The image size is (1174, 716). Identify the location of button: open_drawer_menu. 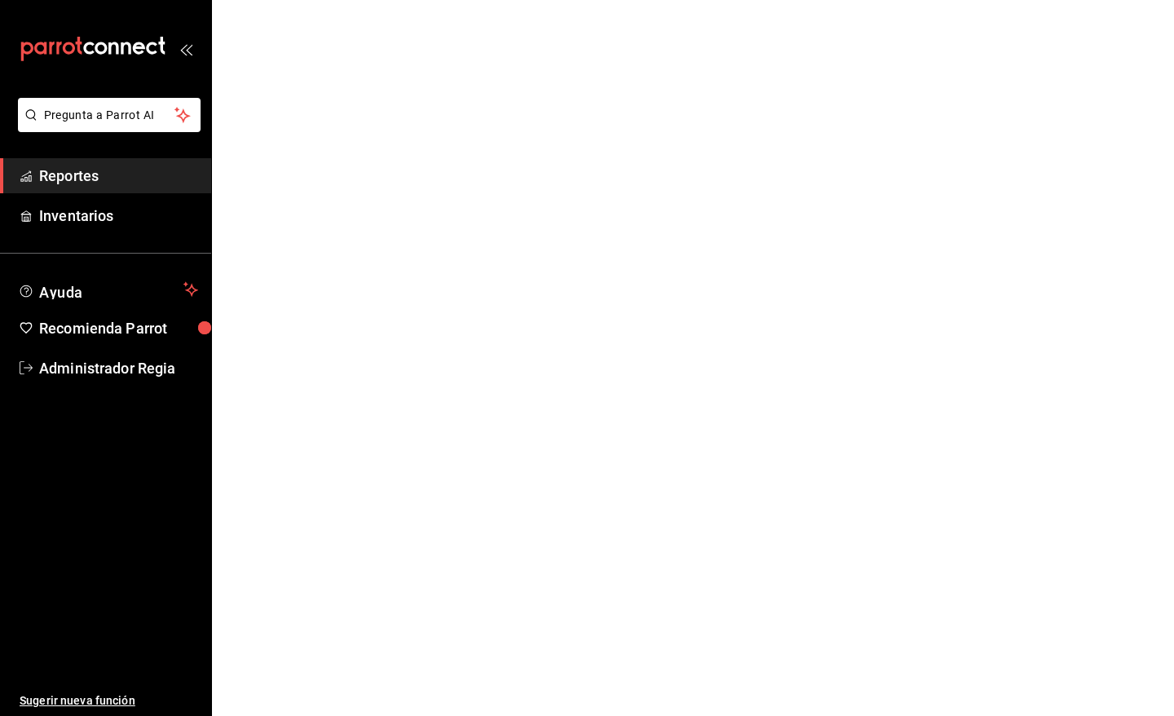
(186, 49).